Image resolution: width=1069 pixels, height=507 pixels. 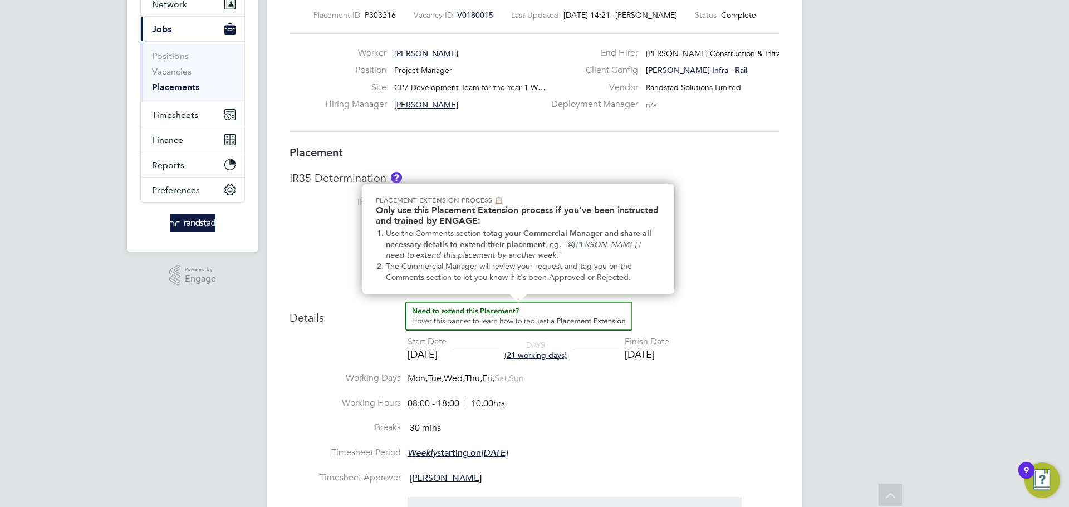 I want to click on label: Last Updated, so click(x=535, y=15).